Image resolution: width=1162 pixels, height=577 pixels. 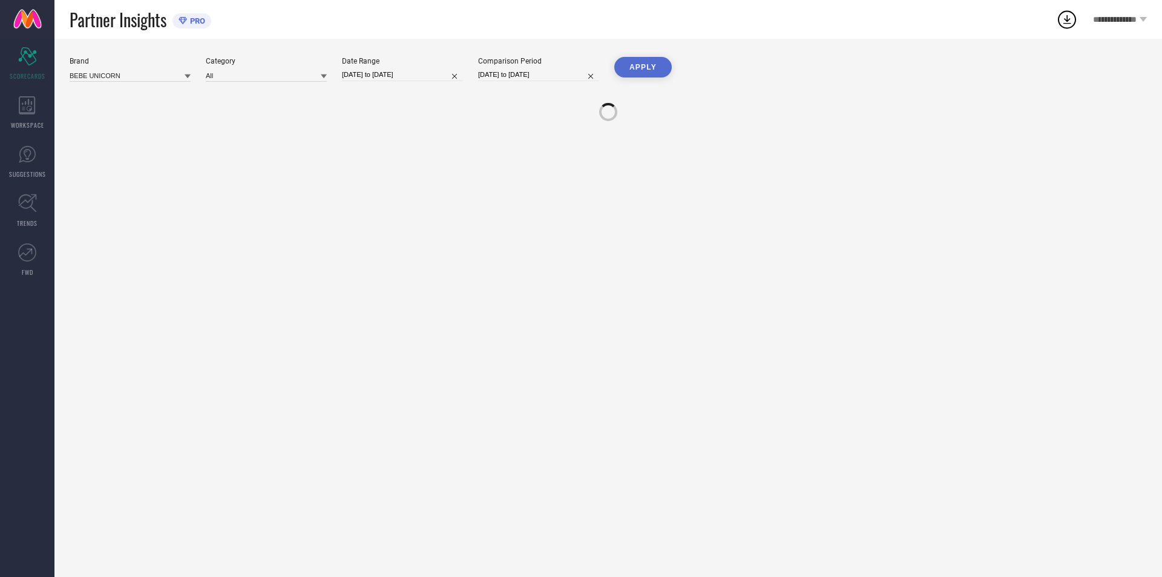 What do you see at coordinates (27, 125) in the screenshot?
I see `span: WORKSPACE` at bounding box center [27, 125].